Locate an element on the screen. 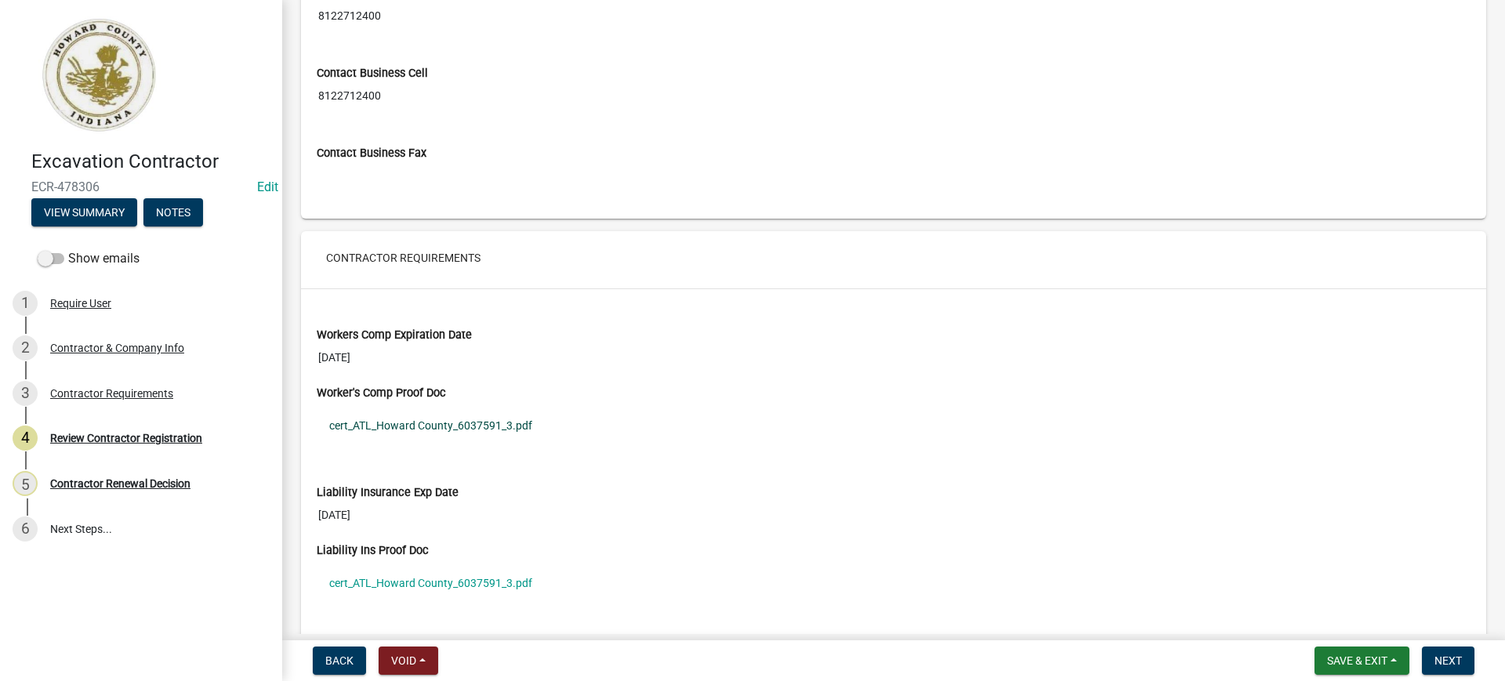 This screenshot has height=681, width=1505. label: Liability Insurance Exp Date is located at coordinates (387, 493).